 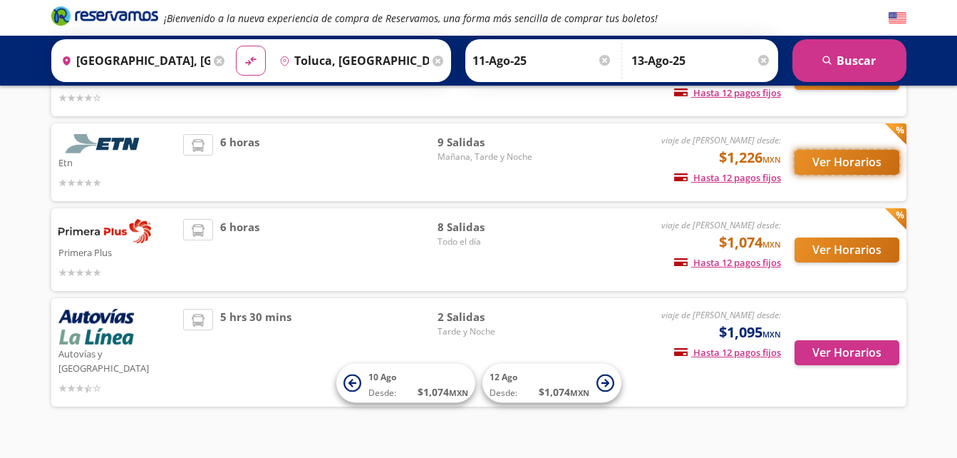 What do you see at coordinates (96, 327) in the screenshot?
I see `img: Autovías y La Línea` at bounding box center [96, 327].